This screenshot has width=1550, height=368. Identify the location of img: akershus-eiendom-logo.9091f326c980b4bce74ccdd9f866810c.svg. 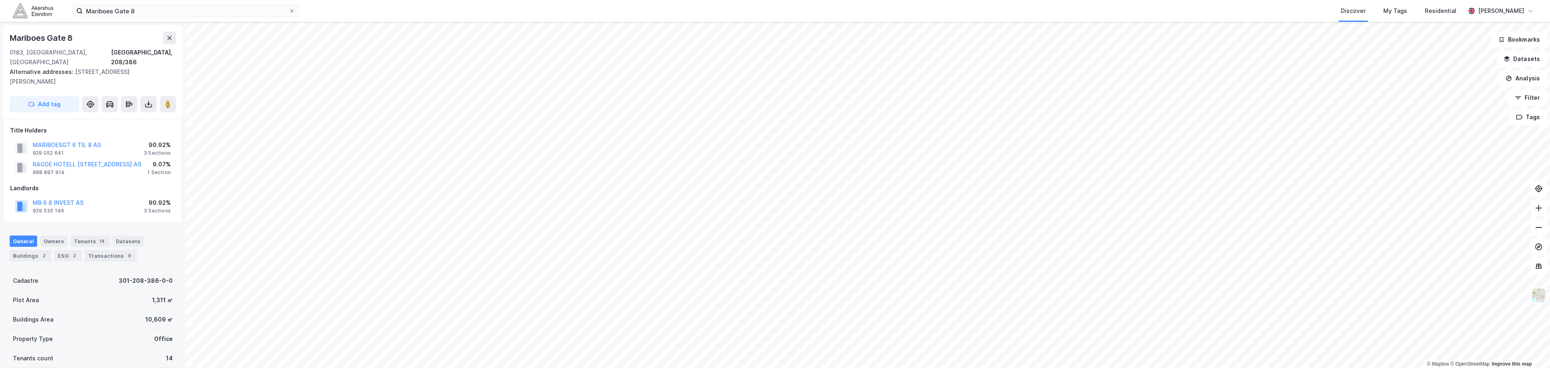
(33, 10).